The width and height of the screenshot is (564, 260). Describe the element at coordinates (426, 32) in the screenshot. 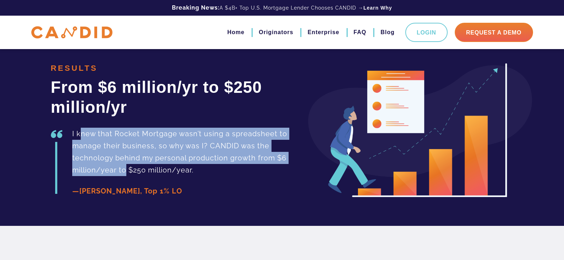

I see `a: Login` at that location.